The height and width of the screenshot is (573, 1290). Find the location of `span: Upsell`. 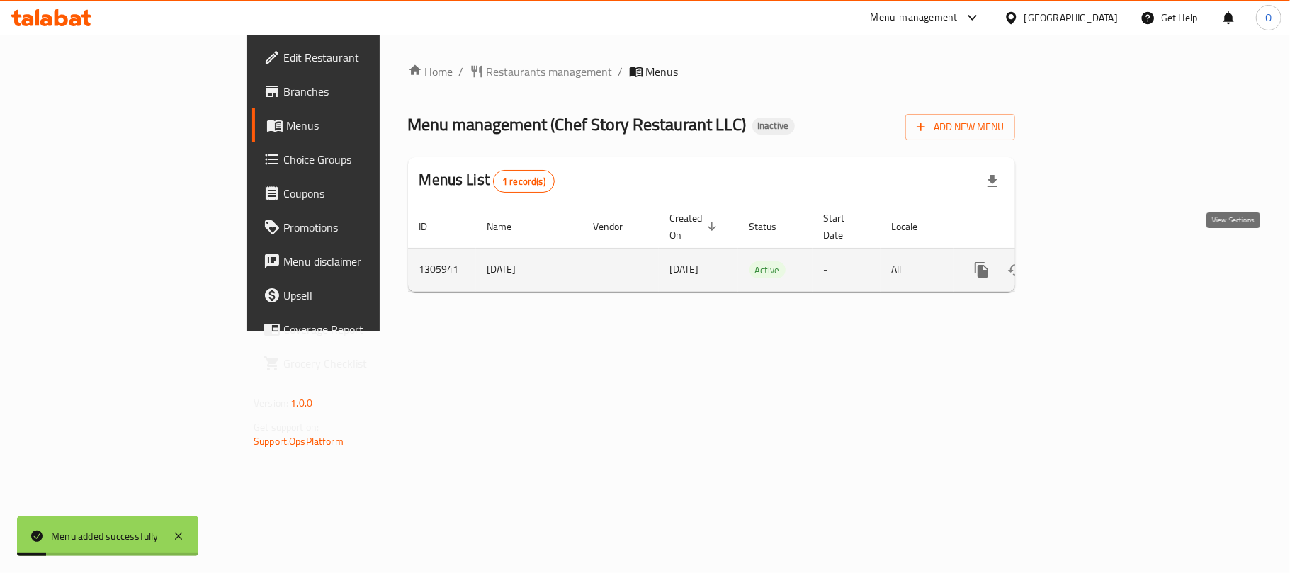

span: Upsell is located at coordinates (367, 295).